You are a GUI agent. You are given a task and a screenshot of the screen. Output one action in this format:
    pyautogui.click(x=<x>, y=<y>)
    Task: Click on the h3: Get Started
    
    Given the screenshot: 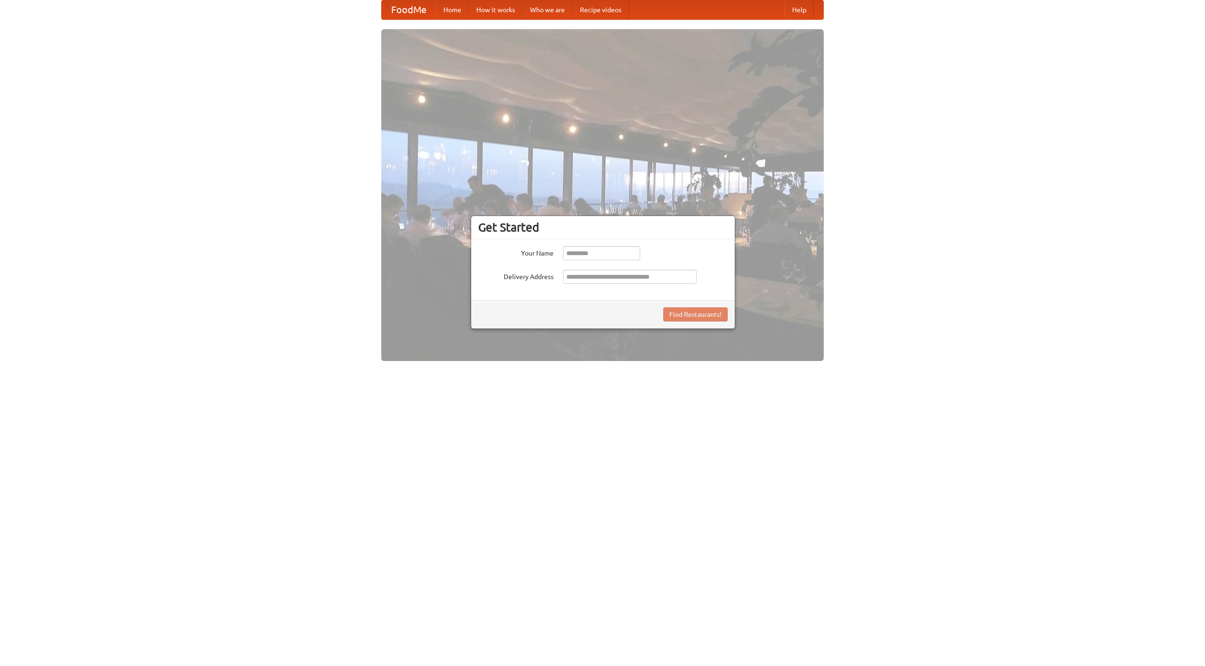 What is the action you would take?
    pyautogui.click(x=603, y=227)
    